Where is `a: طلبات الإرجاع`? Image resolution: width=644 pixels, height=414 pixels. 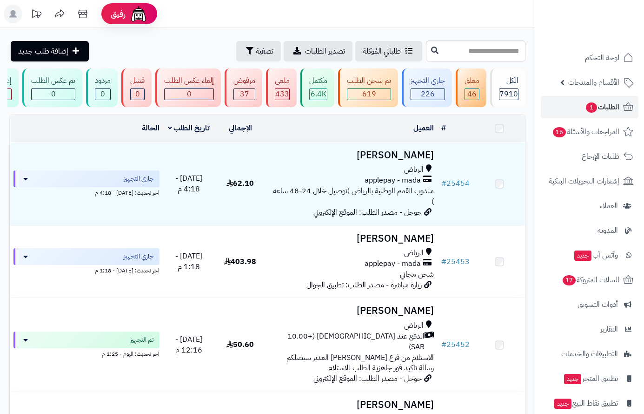
a: طلبات الإرجاع is located at coordinates (590, 156).